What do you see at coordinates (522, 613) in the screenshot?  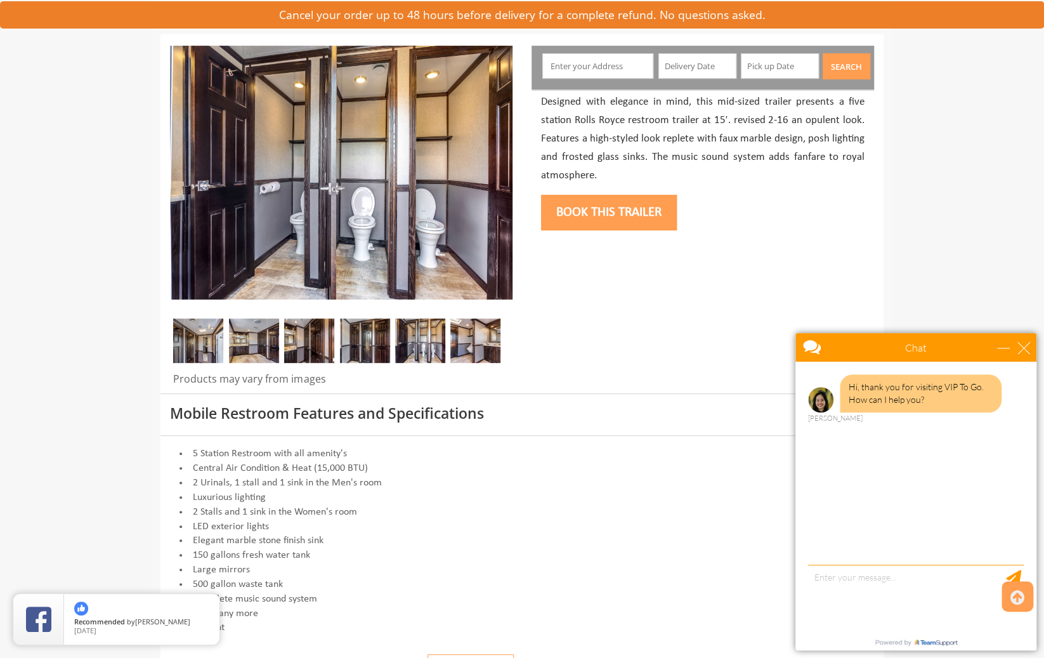 I see `li: and many more` at bounding box center [522, 613].